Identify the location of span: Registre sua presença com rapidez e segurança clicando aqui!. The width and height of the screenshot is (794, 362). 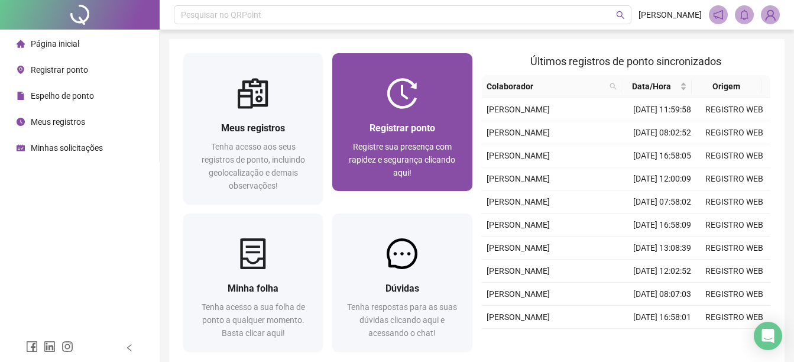
(402, 160).